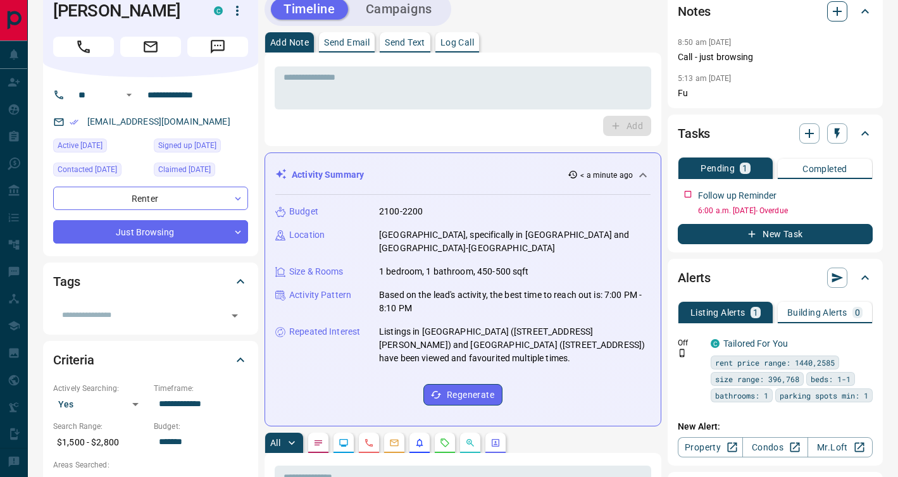 The height and width of the screenshot is (477, 898). I want to click on p: Log Call, so click(457, 42).